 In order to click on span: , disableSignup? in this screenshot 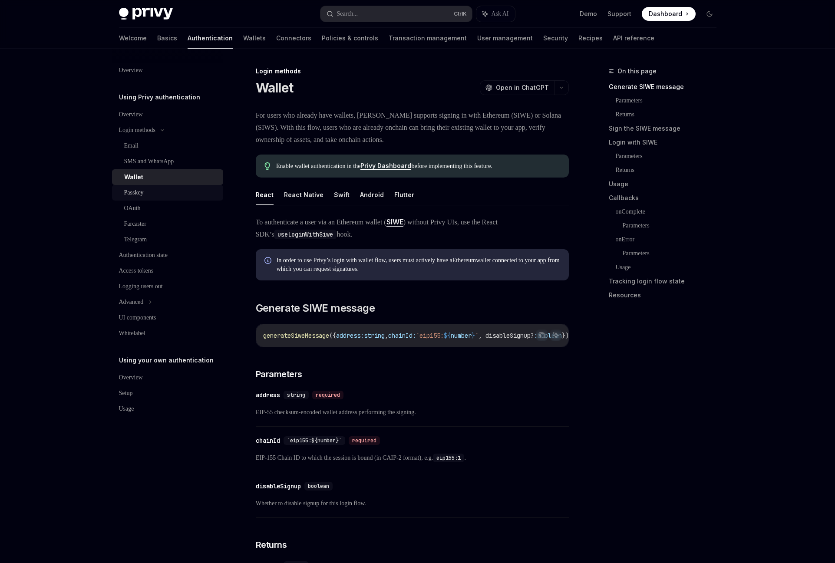, I will do `click(506, 336)`.